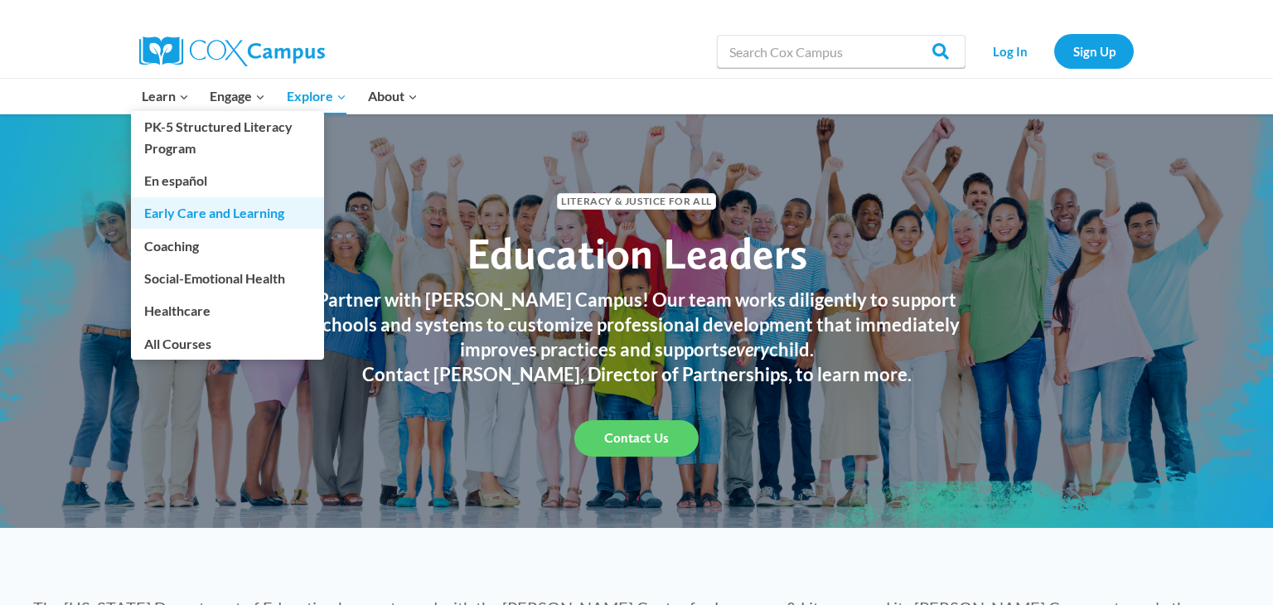  I want to click on a: Healthcare, so click(227, 311).